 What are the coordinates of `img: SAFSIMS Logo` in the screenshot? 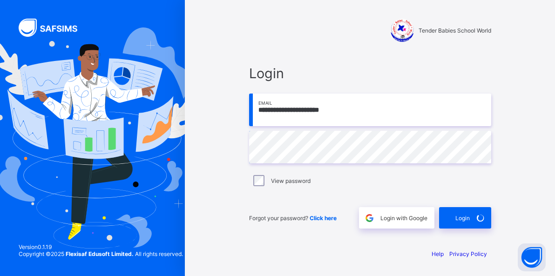 It's located at (54, 27).